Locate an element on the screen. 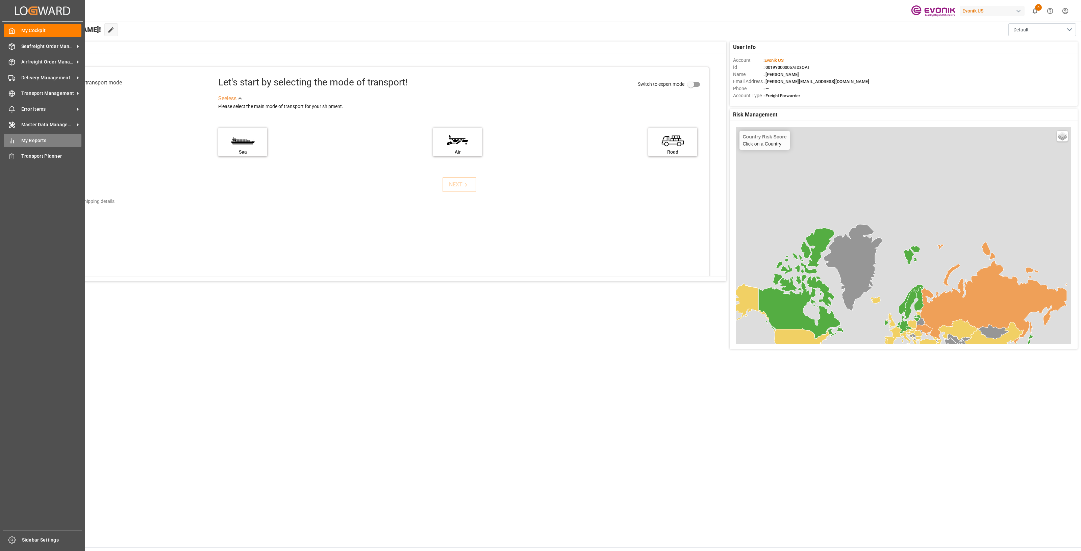 This screenshot has width=1081, height=551. a: My Cockpit is located at coordinates (43, 30).